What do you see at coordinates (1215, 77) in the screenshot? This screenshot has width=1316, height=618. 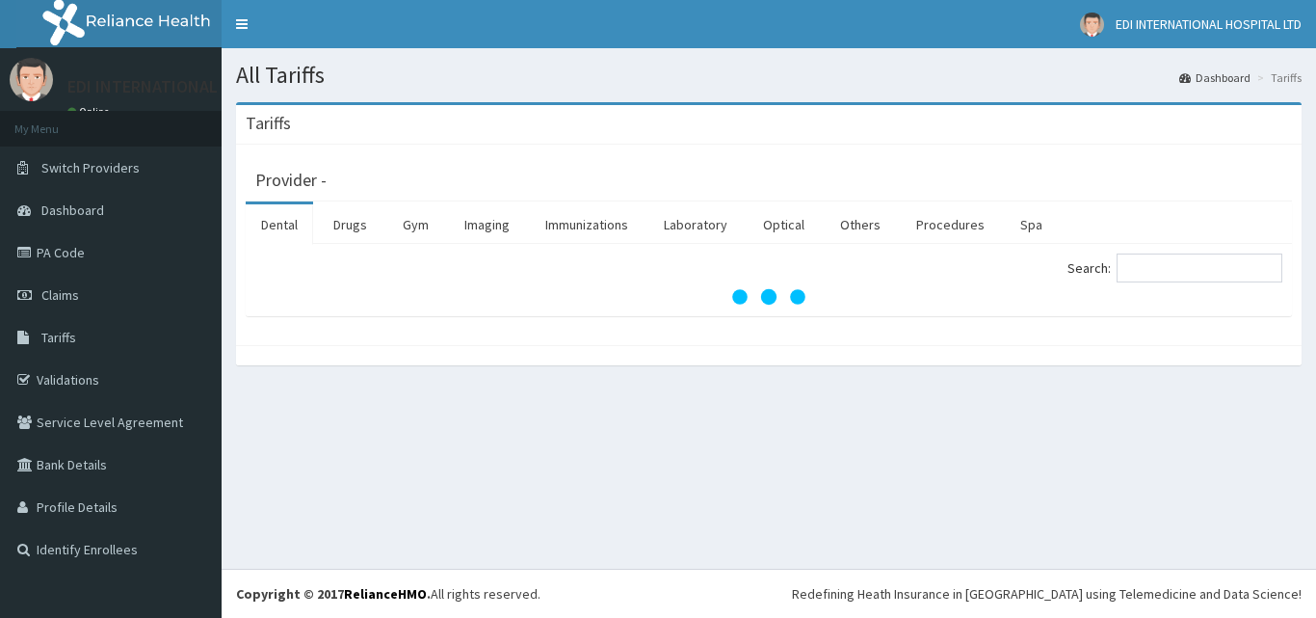 I see `a: Dashboard` at bounding box center [1215, 77].